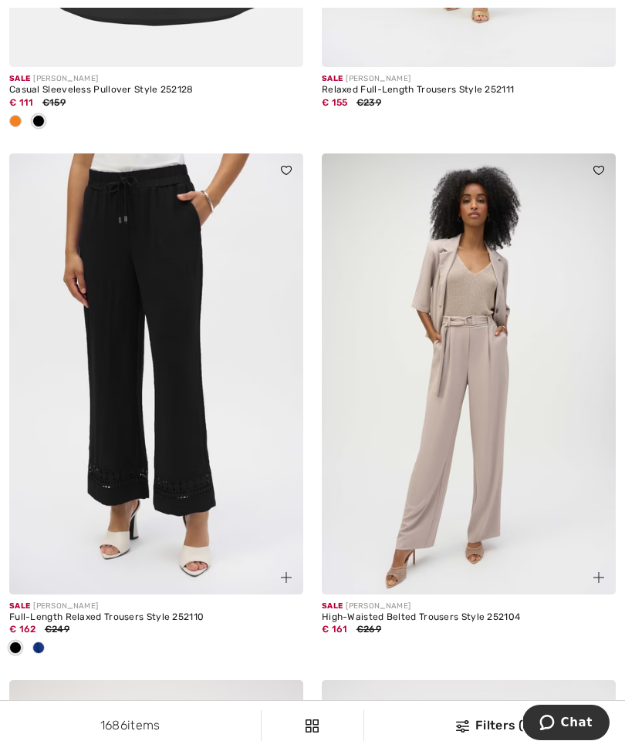  Describe the element at coordinates (113, 725) in the screenshot. I see `span: 1686` at that location.